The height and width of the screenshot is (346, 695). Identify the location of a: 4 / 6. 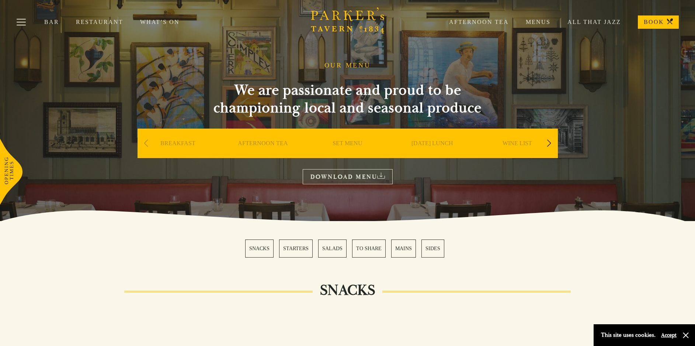
(368, 248).